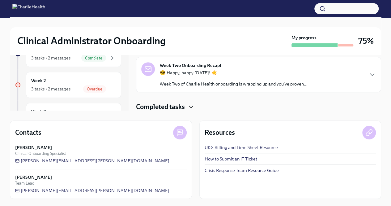 The width and height of the screenshot is (391, 206). Describe the element at coordinates (191, 65) in the screenshot. I see `strong: Week Two Onboarding Recap!` at that location.